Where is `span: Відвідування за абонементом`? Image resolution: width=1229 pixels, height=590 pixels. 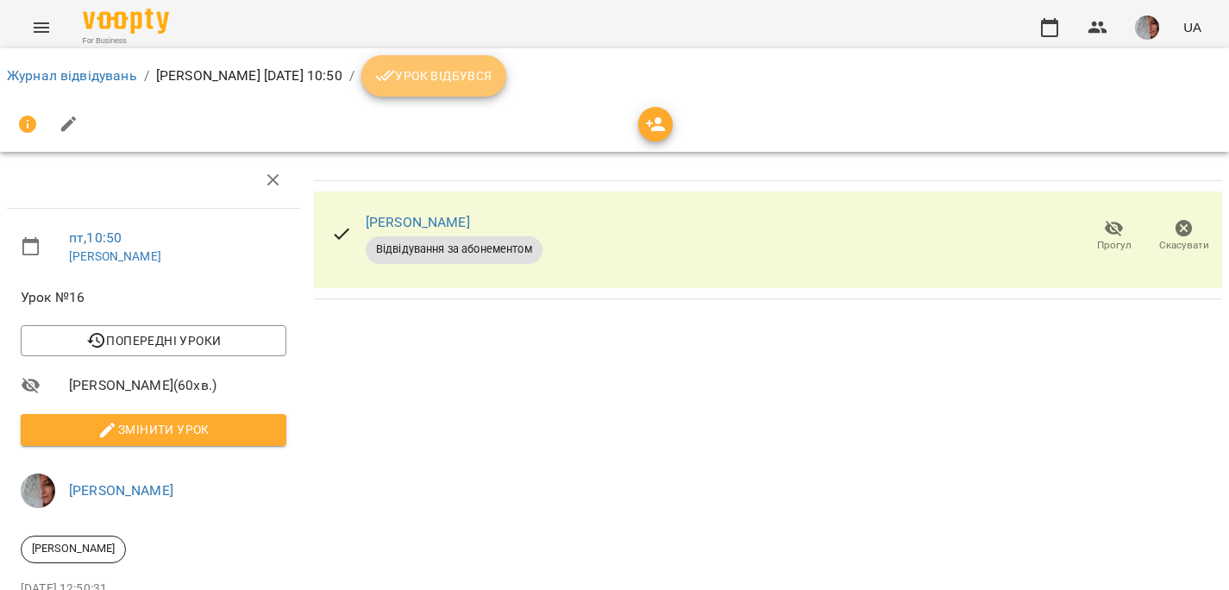
span: Відвідування за абонементом is located at coordinates (454, 249).